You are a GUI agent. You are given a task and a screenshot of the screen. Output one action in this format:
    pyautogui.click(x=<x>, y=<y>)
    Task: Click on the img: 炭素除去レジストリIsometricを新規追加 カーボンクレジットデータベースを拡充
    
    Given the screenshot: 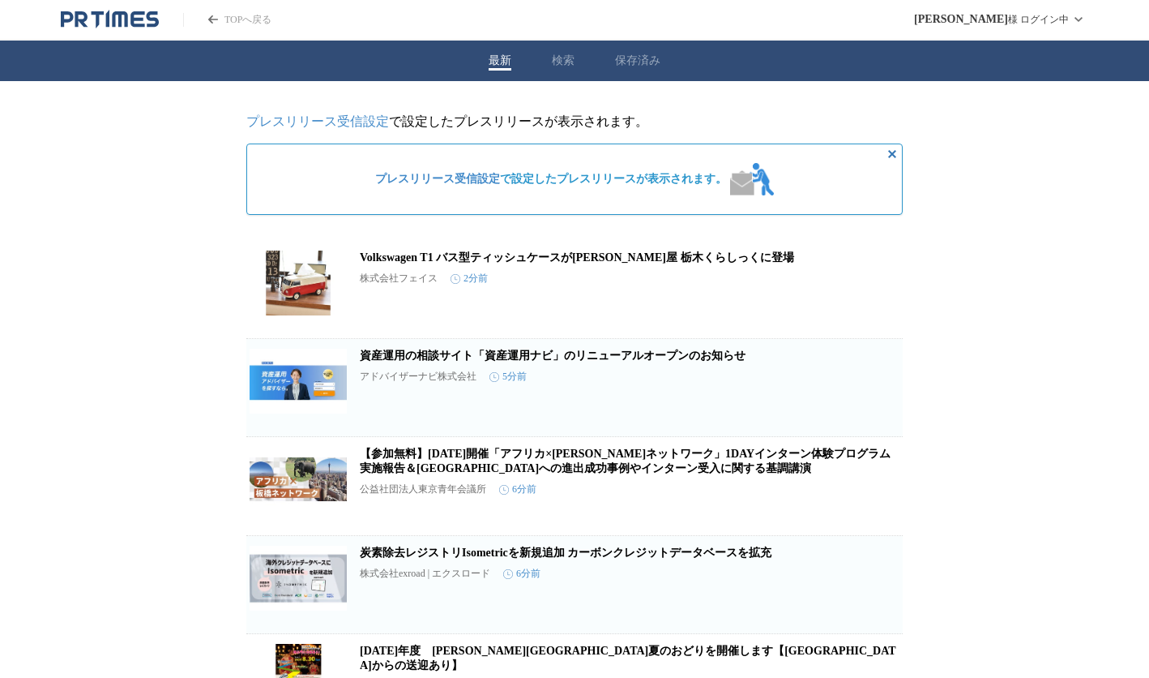 What is the action you would take?
    pyautogui.click(x=298, y=578)
    